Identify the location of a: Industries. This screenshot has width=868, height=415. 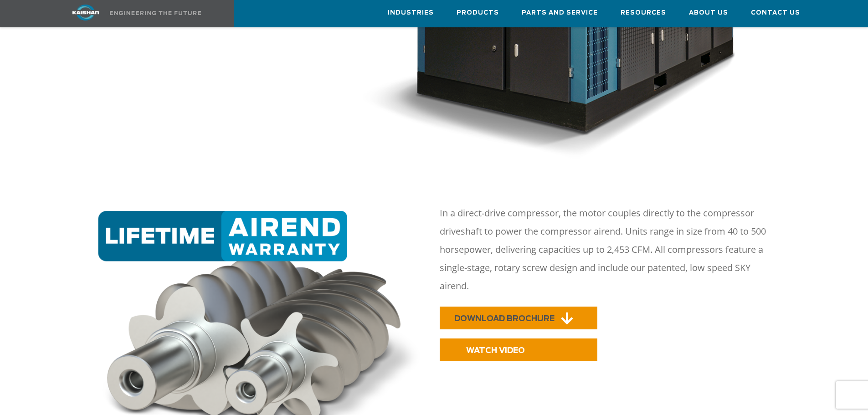
(411, 13).